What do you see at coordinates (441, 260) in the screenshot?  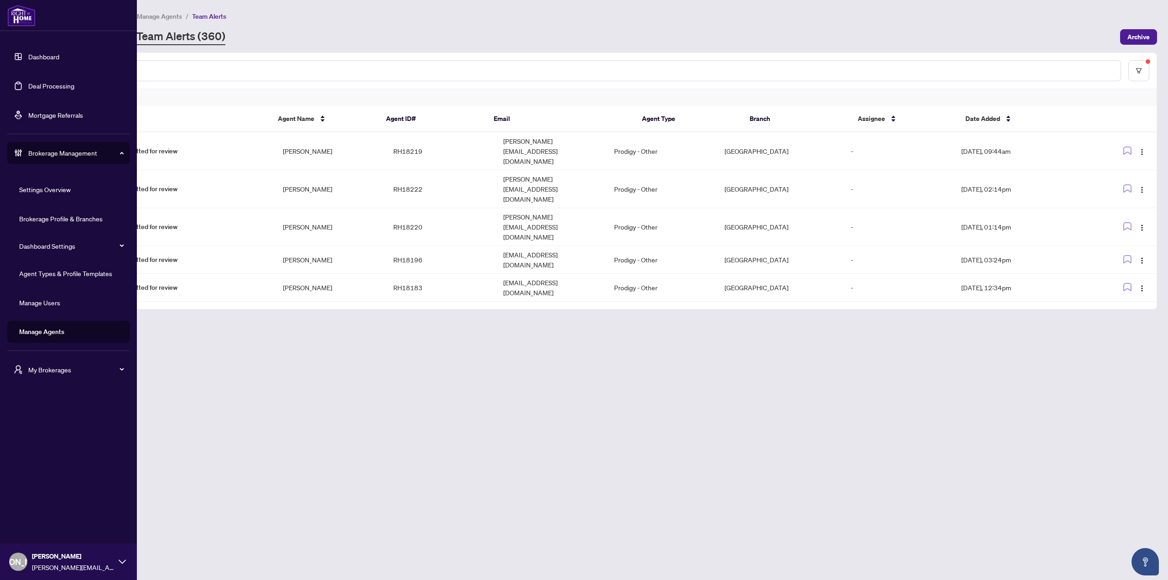 I see `td: RH18196` at bounding box center [441, 260].